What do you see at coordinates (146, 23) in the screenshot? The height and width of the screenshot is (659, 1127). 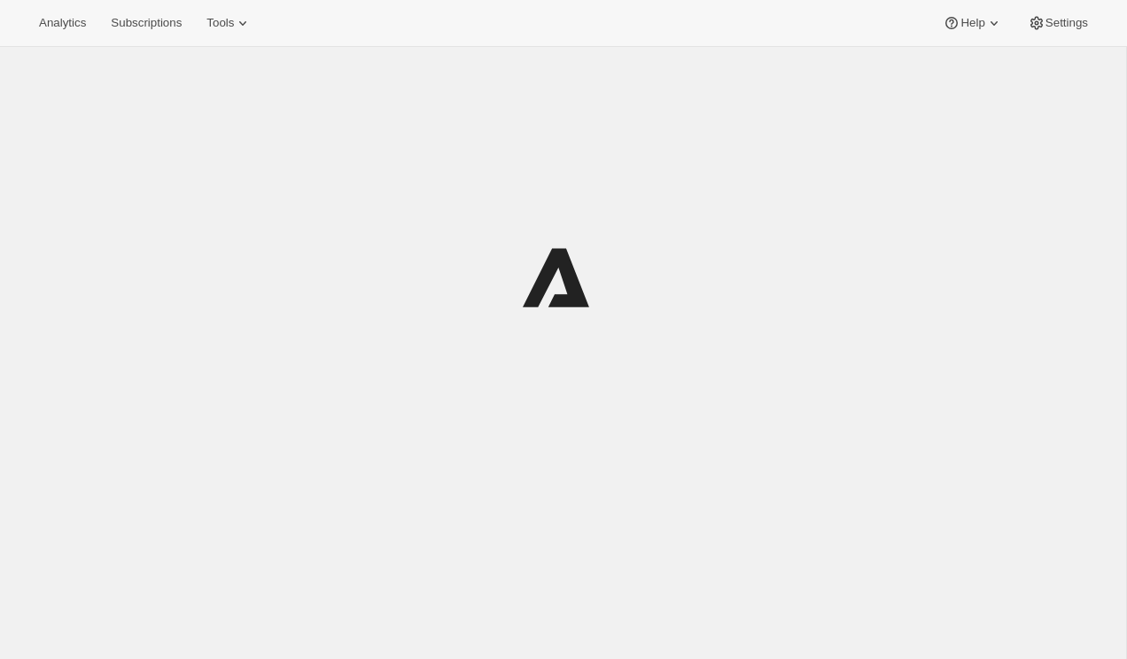 I see `button: Subscriptions` at bounding box center [146, 23].